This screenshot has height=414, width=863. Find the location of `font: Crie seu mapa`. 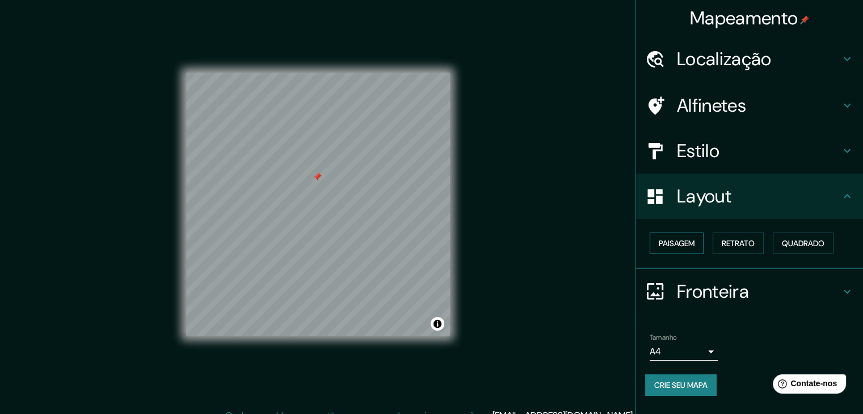

font: Crie seu mapa is located at coordinates (681, 385).